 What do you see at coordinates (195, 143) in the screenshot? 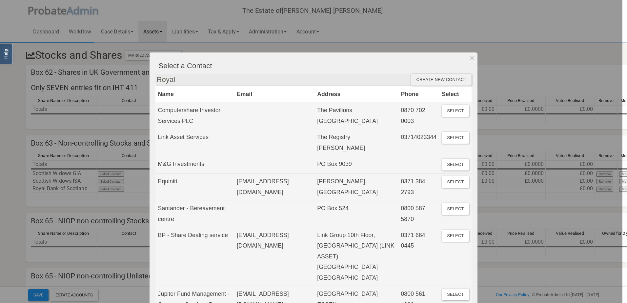
I see `td: Link Asset Services` at bounding box center [195, 143].